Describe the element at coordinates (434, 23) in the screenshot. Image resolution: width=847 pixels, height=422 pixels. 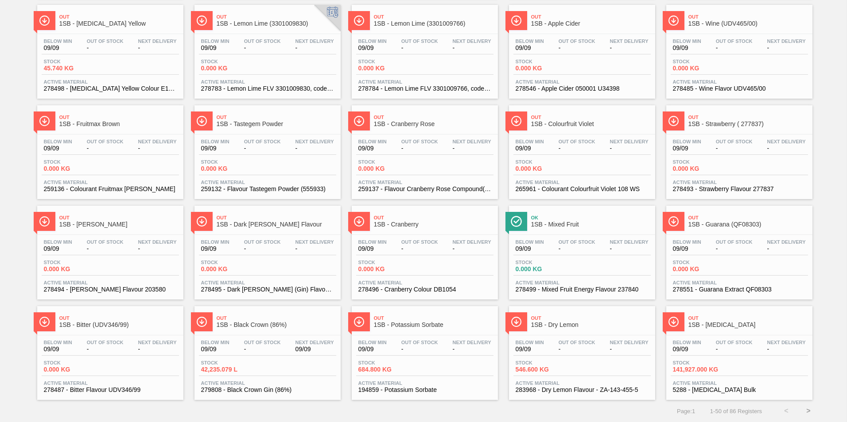
I see `span: 1SB - Lemon Lime (3301009766)` at that location.